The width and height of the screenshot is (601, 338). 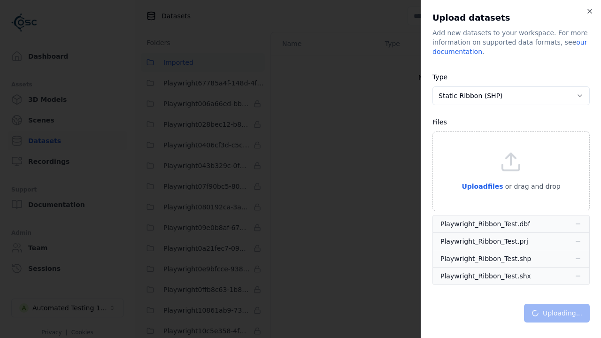 I want to click on div: Playwright_Ribbon_Test.prj, so click(x=484, y=241).